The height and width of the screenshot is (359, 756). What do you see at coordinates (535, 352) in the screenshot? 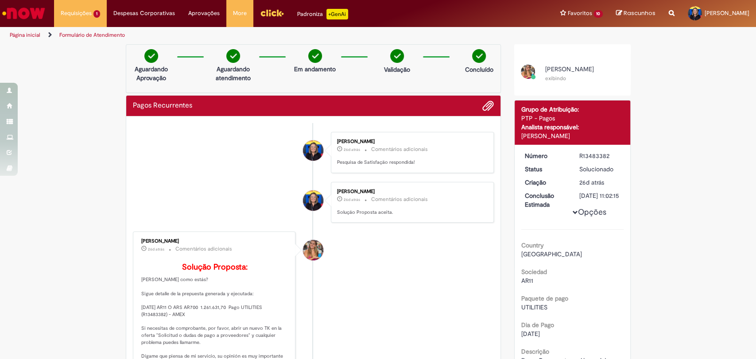
I see `b: Descrição` at bounding box center [535, 352].